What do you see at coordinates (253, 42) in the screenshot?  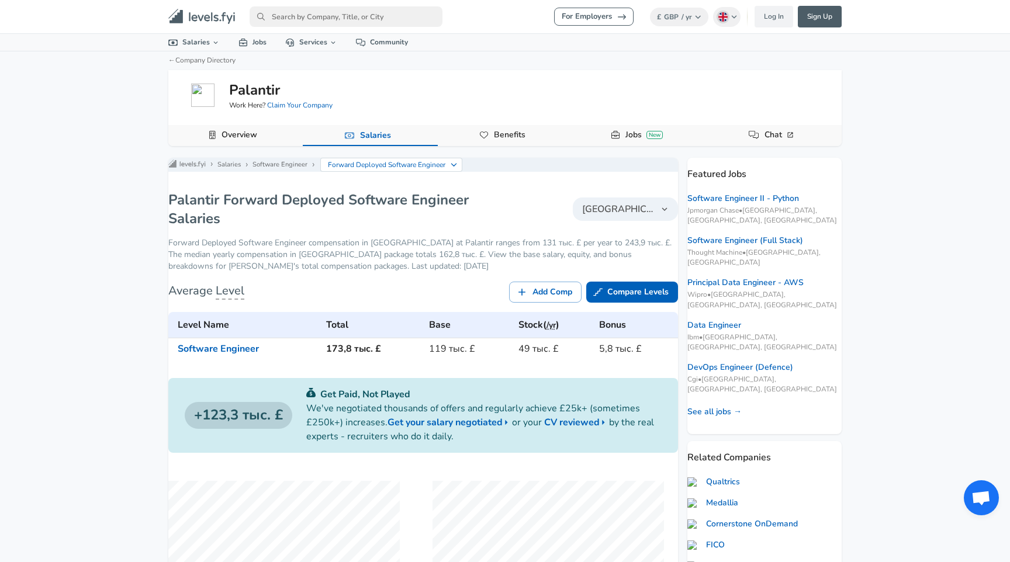 I see `a: Jobs` at bounding box center [253, 42].